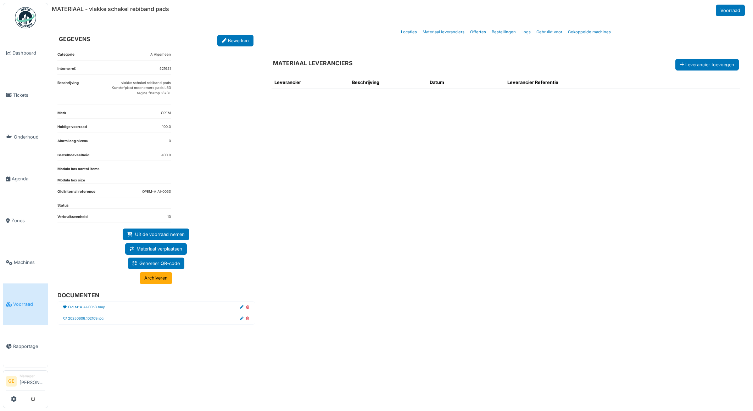 The height and width of the screenshot is (411, 753). I want to click on dd: 400.0, so click(166, 155).